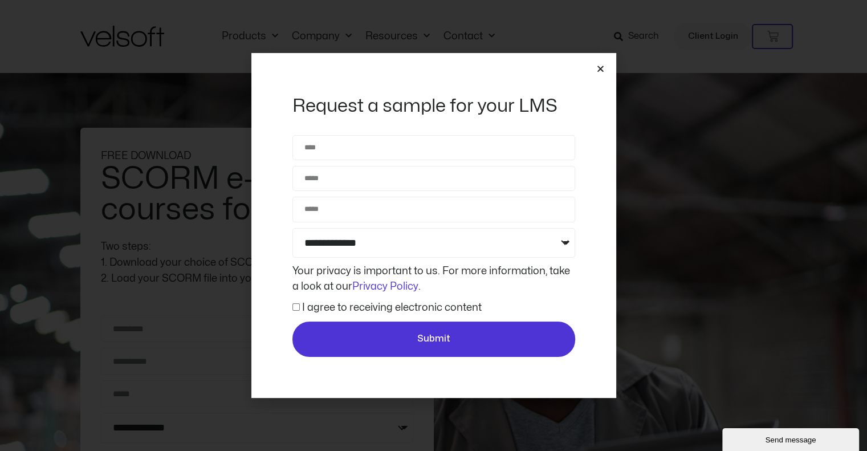 The width and height of the screenshot is (867, 451). Describe the element at coordinates (391, 307) in the screenshot. I see `label: I agree to receiving electronic content` at that location.